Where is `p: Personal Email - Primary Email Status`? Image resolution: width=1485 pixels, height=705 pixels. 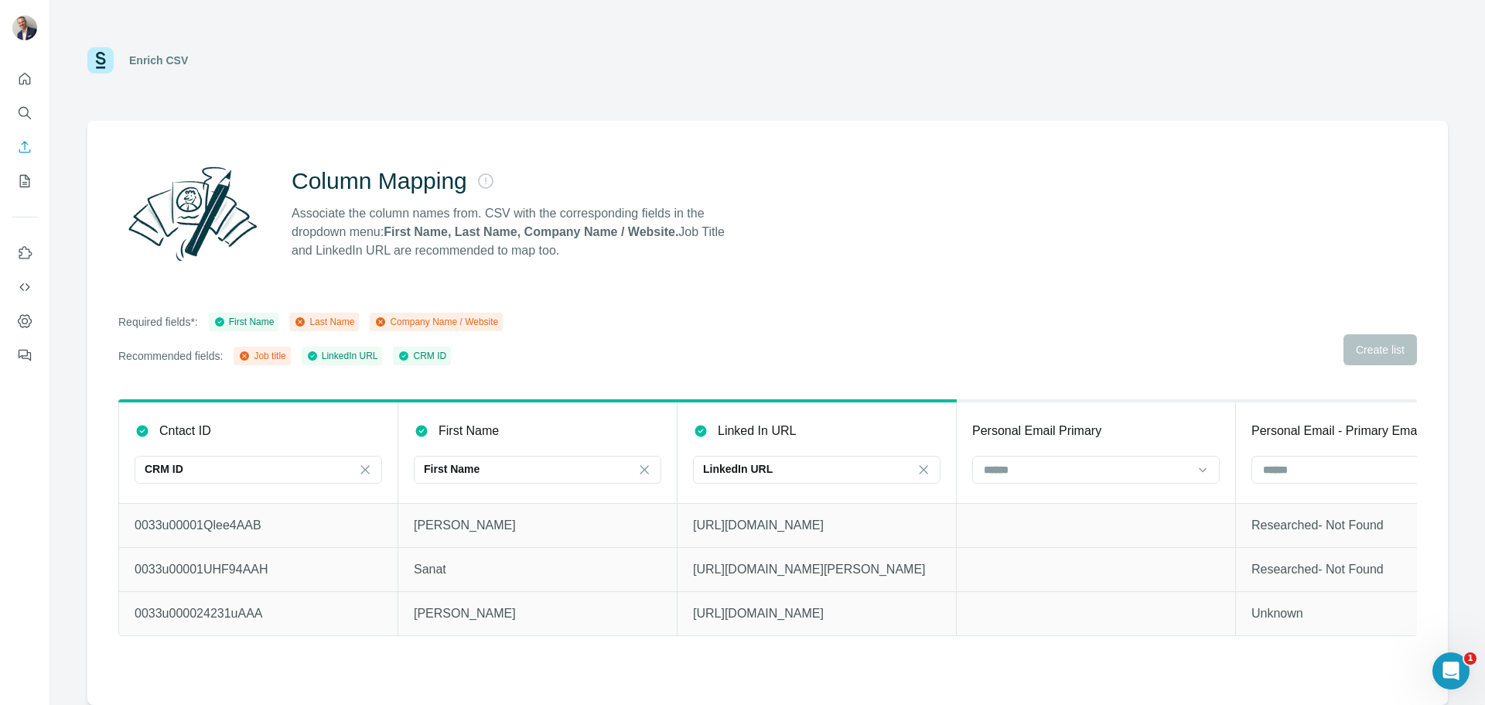
p: Personal Email - Primary Email Status is located at coordinates (1356, 431).